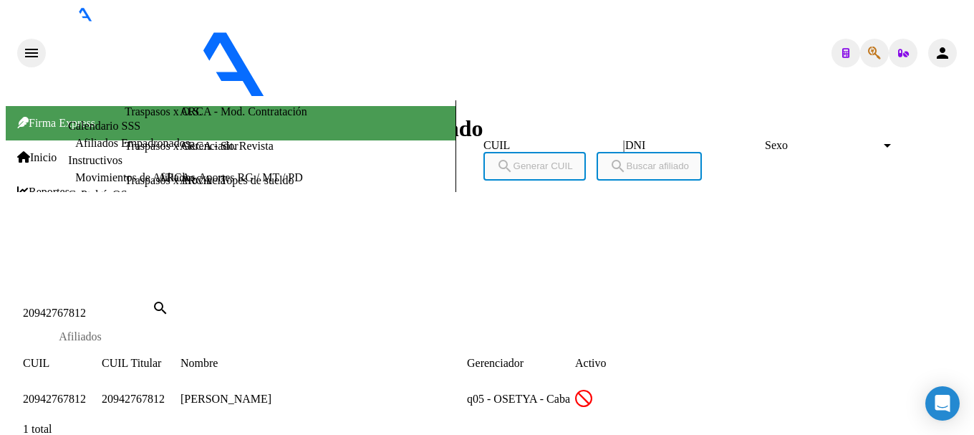 Image resolution: width=974 pixels, height=435 pixels. Describe the element at coordinates (133, 143) in the screenshot. I see `a: Afiliados Empadronados` at that location.